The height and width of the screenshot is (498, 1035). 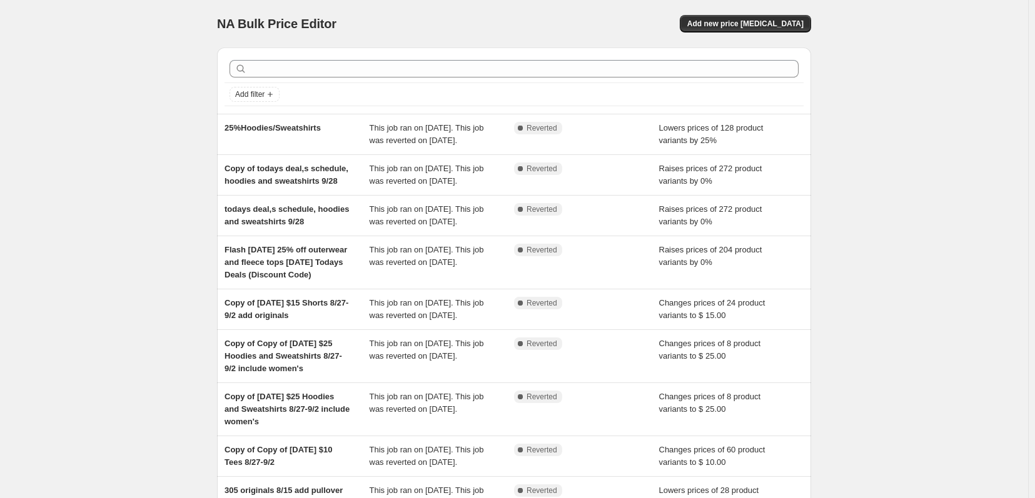 I want to click on span: Changes prices of 24 product variants to $ 15.00, so click(x=712, y=309).